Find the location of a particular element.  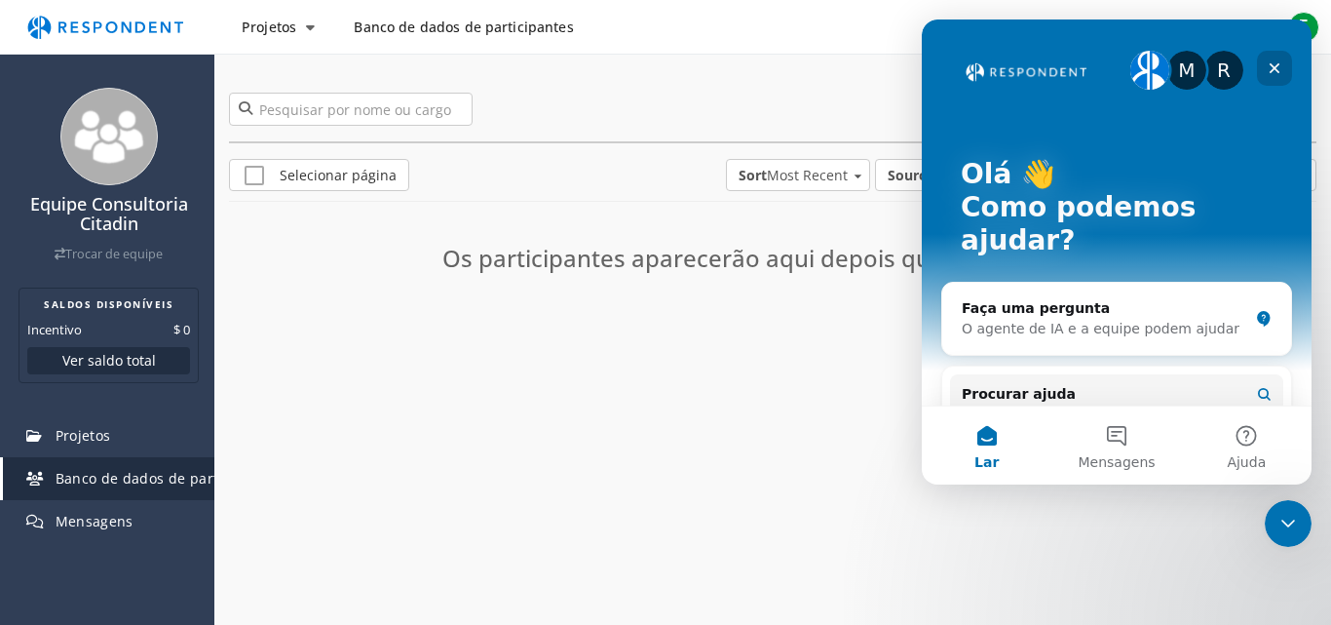

md-select: Fonte: Todos is located at coordinates (924, 174).